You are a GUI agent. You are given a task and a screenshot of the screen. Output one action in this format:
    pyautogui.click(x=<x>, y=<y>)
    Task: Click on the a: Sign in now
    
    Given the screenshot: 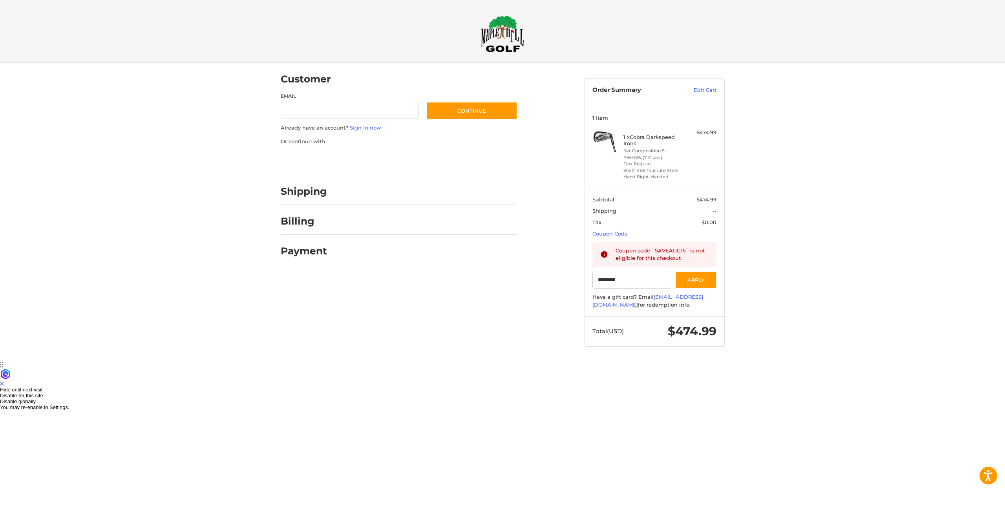 What is the action you would take?
    pyautogui.click(x=366, y=128)
    